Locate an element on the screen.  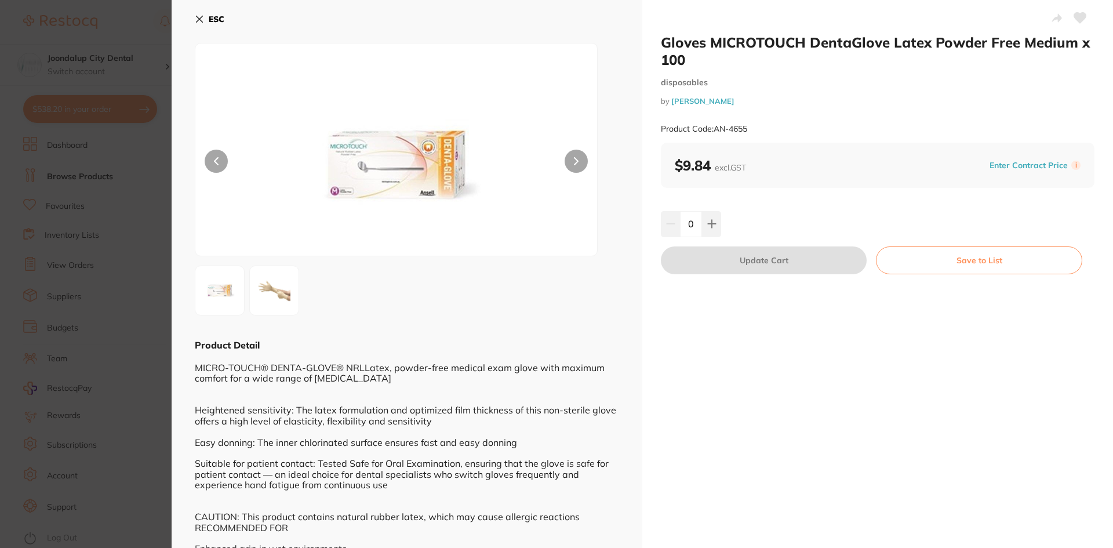
button: Enter Contract Price is located at coordinates (1028, 165).